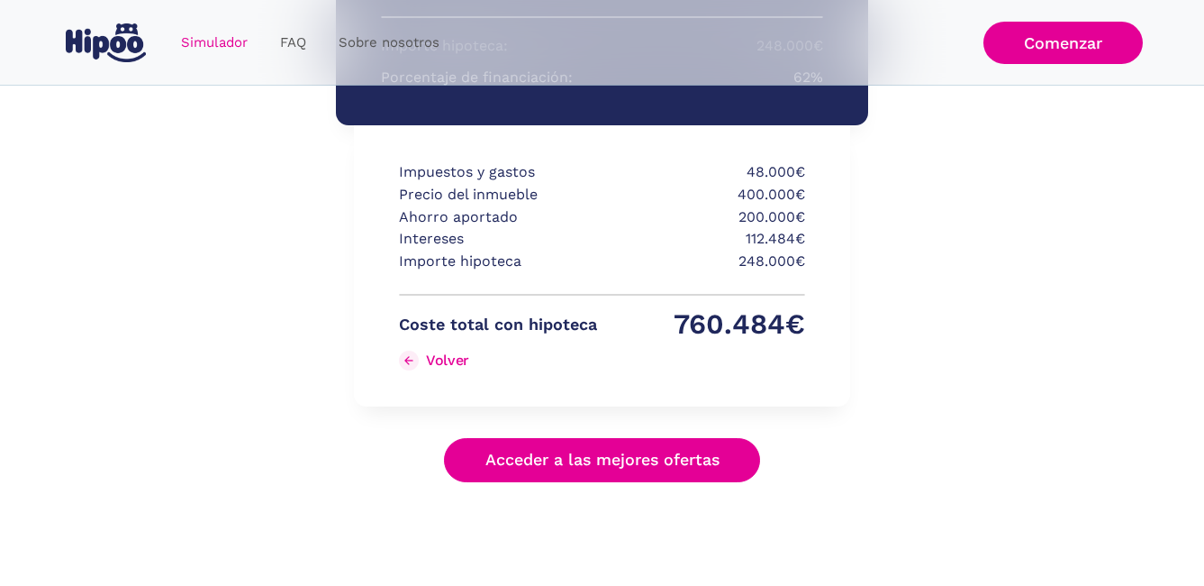  I want to click on a: Comenzar, so click(1063, 42).